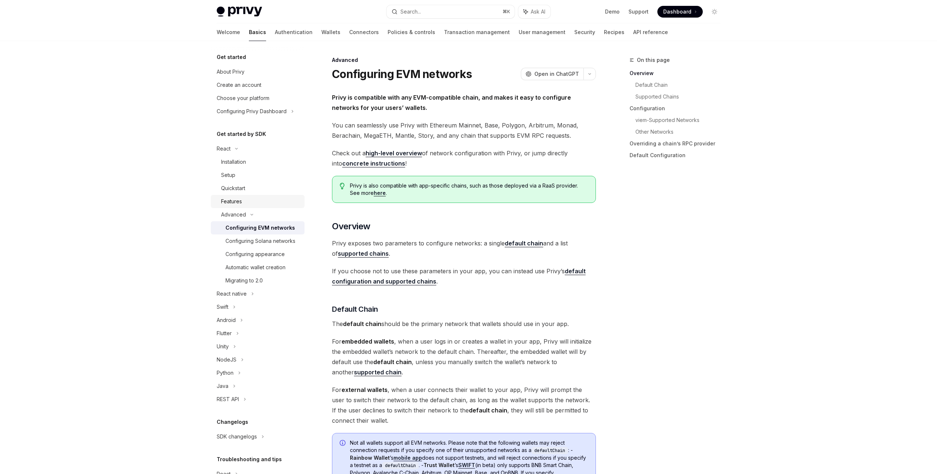  I want to click on div: REST API, so click(228, 399).